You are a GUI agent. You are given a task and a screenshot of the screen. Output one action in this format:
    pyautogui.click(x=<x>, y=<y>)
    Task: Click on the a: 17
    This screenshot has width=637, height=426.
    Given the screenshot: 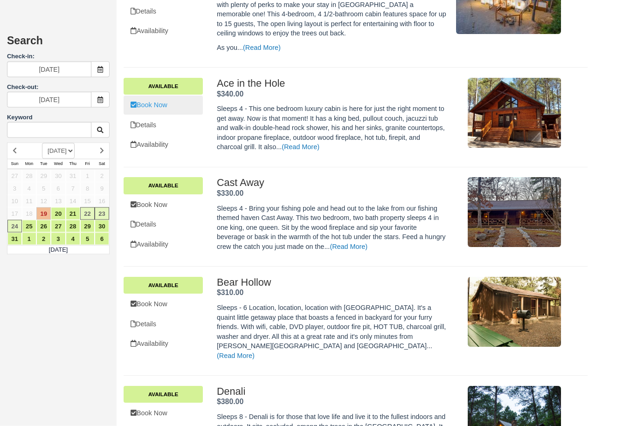 What is the action you would take?
    pyautogui.click(x=14, y=213)
    